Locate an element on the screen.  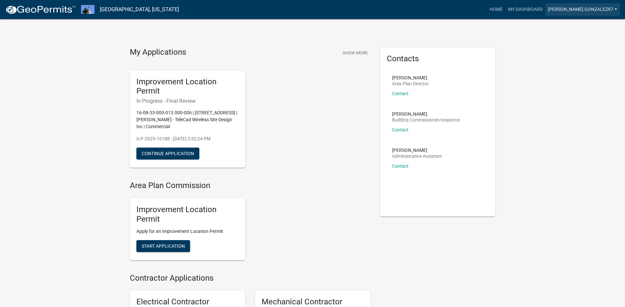
p: Apply for an Improvement Location Permit is located at coordinates (187, 231).